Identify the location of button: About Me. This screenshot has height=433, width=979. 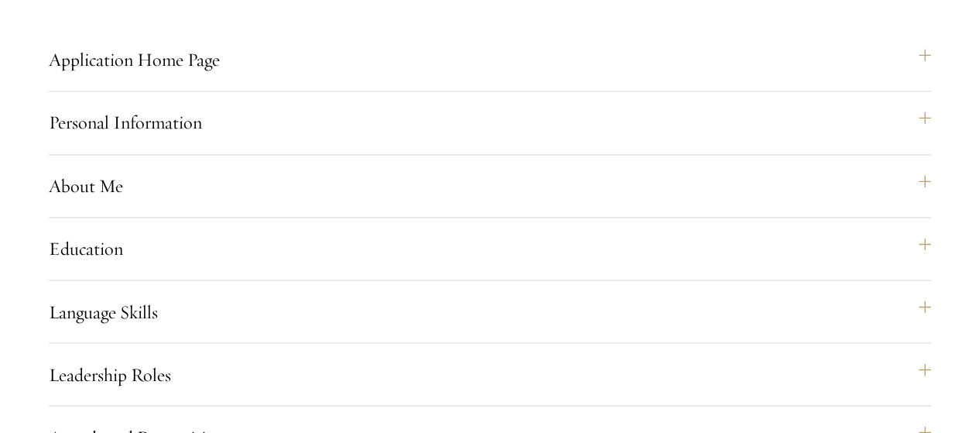
(490, 186).